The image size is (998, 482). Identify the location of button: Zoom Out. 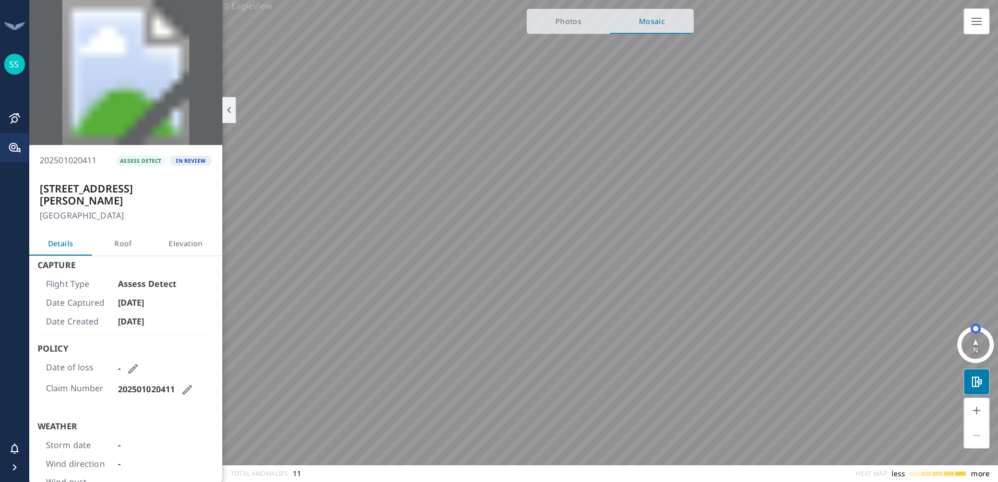
(977, 436).